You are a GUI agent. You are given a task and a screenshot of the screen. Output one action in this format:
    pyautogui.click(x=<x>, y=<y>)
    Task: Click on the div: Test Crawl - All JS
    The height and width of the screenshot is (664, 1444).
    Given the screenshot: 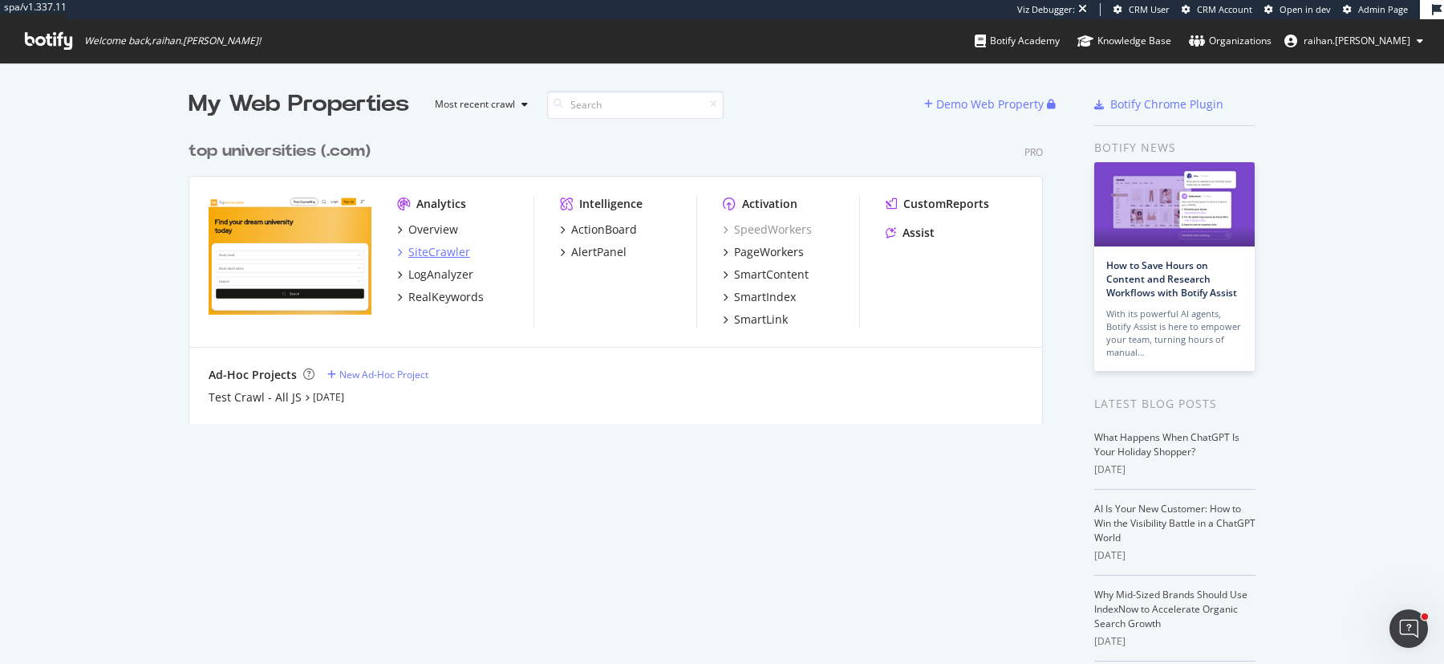 What is the action you would take?
    pyautogui.click(x=255, y=397)
    